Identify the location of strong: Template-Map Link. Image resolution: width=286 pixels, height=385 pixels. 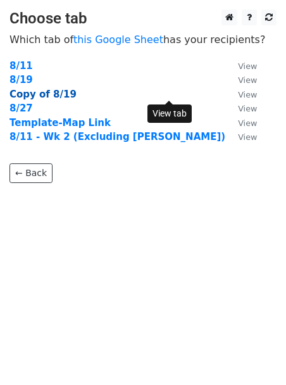
(60, 123).